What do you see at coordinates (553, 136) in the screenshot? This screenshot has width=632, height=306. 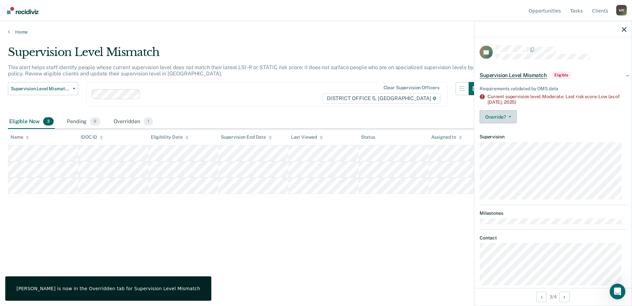 I see `dt: Supervision` at bounding box center [553, 136].